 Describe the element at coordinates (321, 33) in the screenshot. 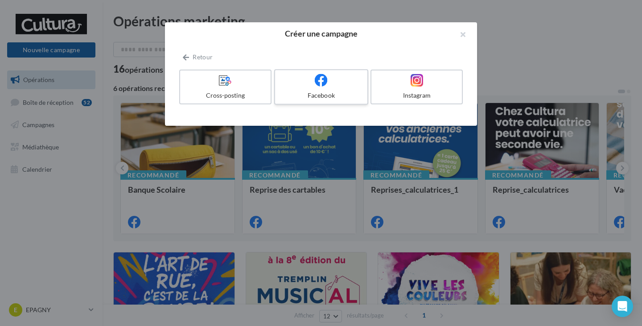

I see `h2: Créer une campagne` at that location.